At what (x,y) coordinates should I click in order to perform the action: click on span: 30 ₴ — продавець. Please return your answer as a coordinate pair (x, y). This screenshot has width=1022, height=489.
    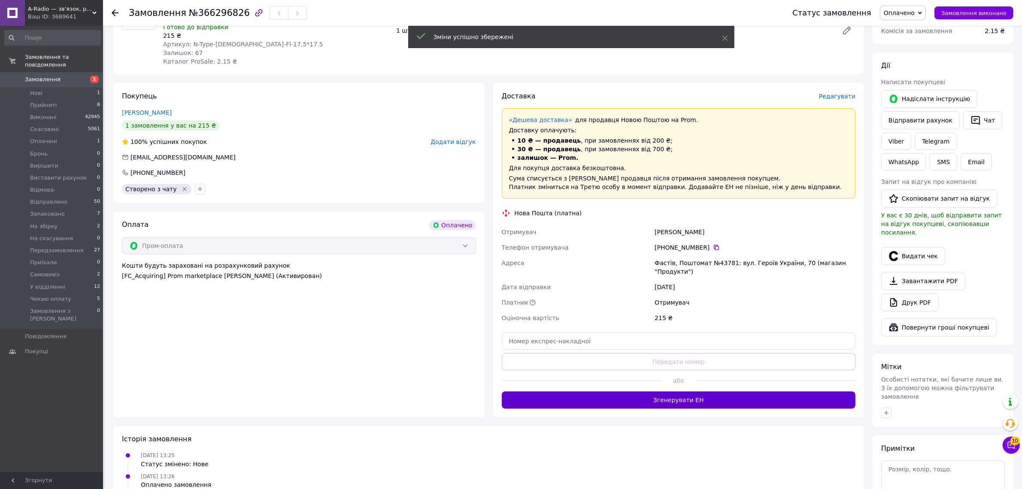
    Looking at the image, I should click on (550, 149).